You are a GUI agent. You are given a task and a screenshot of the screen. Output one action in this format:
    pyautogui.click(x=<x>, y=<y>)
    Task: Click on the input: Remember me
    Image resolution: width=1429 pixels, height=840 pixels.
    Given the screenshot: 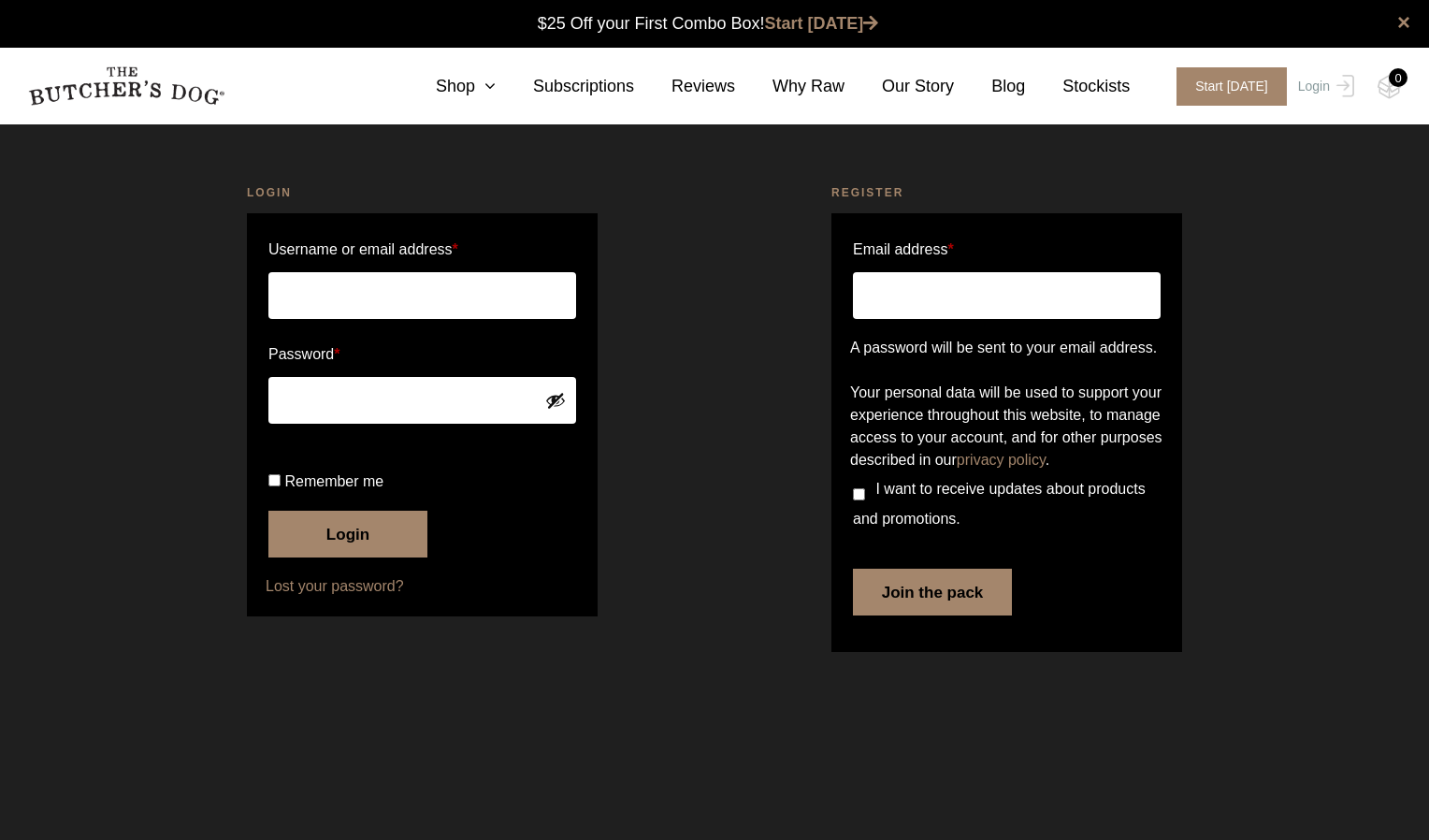 What is the action you would take?
    pyautogui.click(x=274, y=479)
    